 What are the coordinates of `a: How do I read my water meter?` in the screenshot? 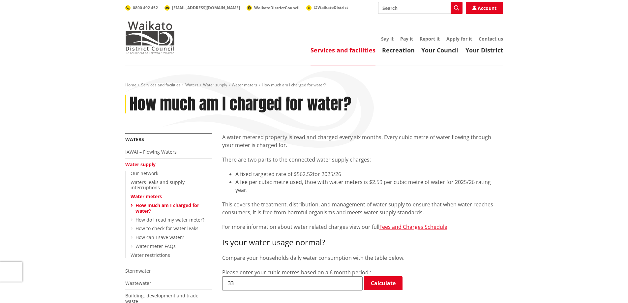 It's located at (170, 219).